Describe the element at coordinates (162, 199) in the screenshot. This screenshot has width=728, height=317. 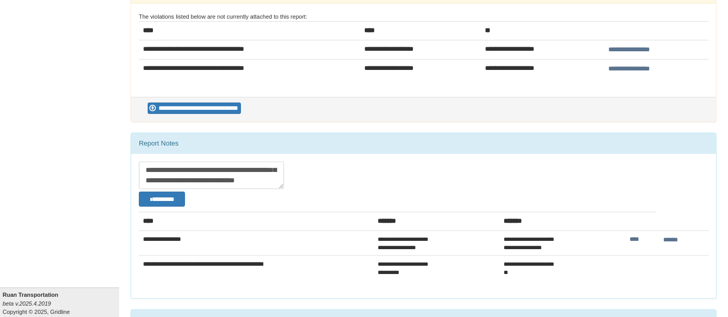
I see `button: Change Filter Options` at that location.